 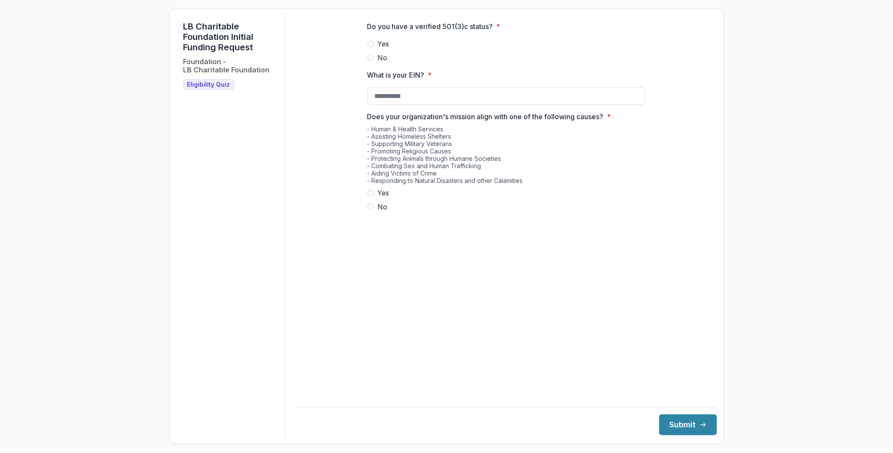 I want to click on button: Submit, so click(x=688, y=425).